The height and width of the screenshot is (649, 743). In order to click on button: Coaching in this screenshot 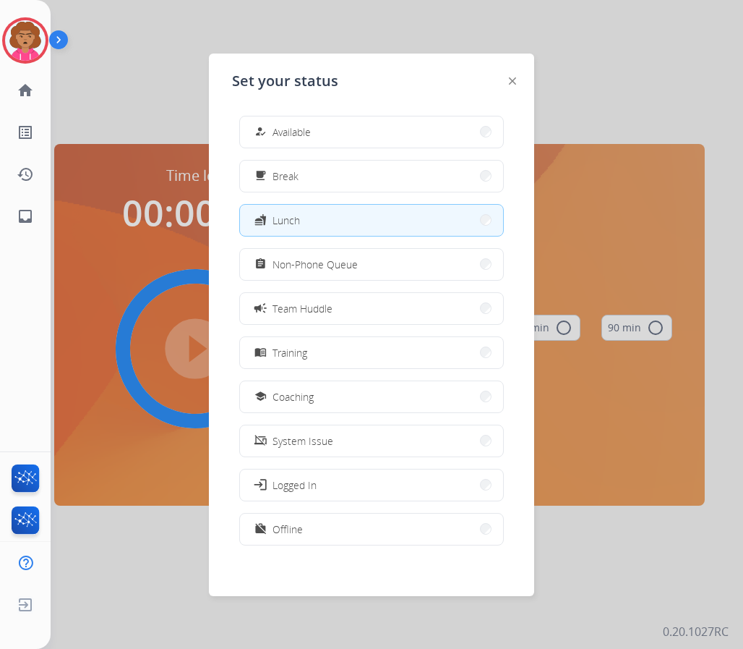, I will do `click(372, 396)`.